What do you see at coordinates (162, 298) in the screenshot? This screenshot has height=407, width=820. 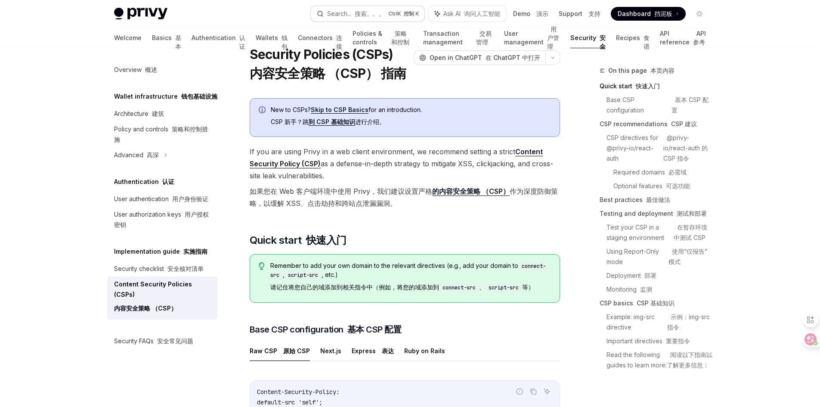 I see `a: Content Security Policies (CSPs)内容安全策略 （CSP）` at bounding box center [162, 298].